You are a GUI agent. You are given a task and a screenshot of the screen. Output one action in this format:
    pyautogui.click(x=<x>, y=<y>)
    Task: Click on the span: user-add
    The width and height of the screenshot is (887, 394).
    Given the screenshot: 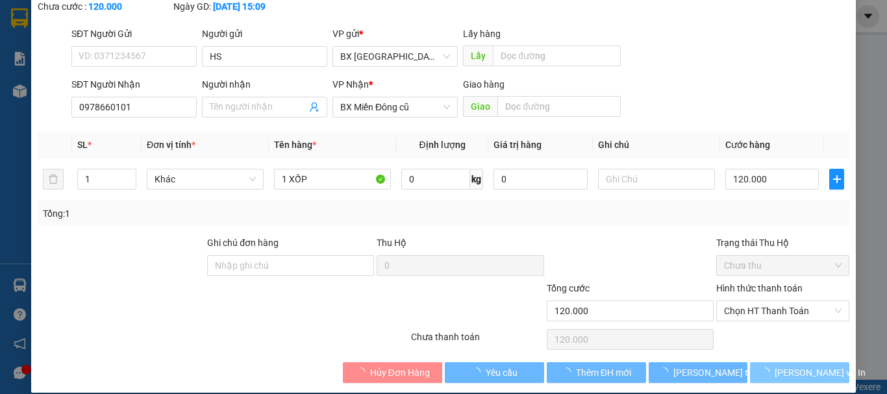 What is the action you would take?
    pyautogui.click(x=314, y=107)
    